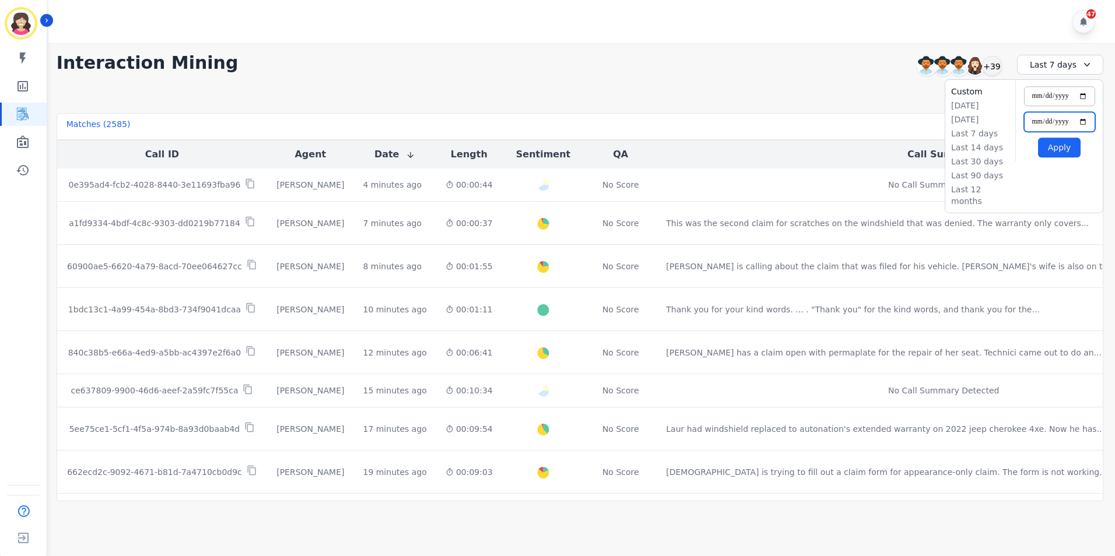  I want to click on div: This was the second claim for scratches on the windshield that was denied. The warranty only cove..., so click(877, 223).